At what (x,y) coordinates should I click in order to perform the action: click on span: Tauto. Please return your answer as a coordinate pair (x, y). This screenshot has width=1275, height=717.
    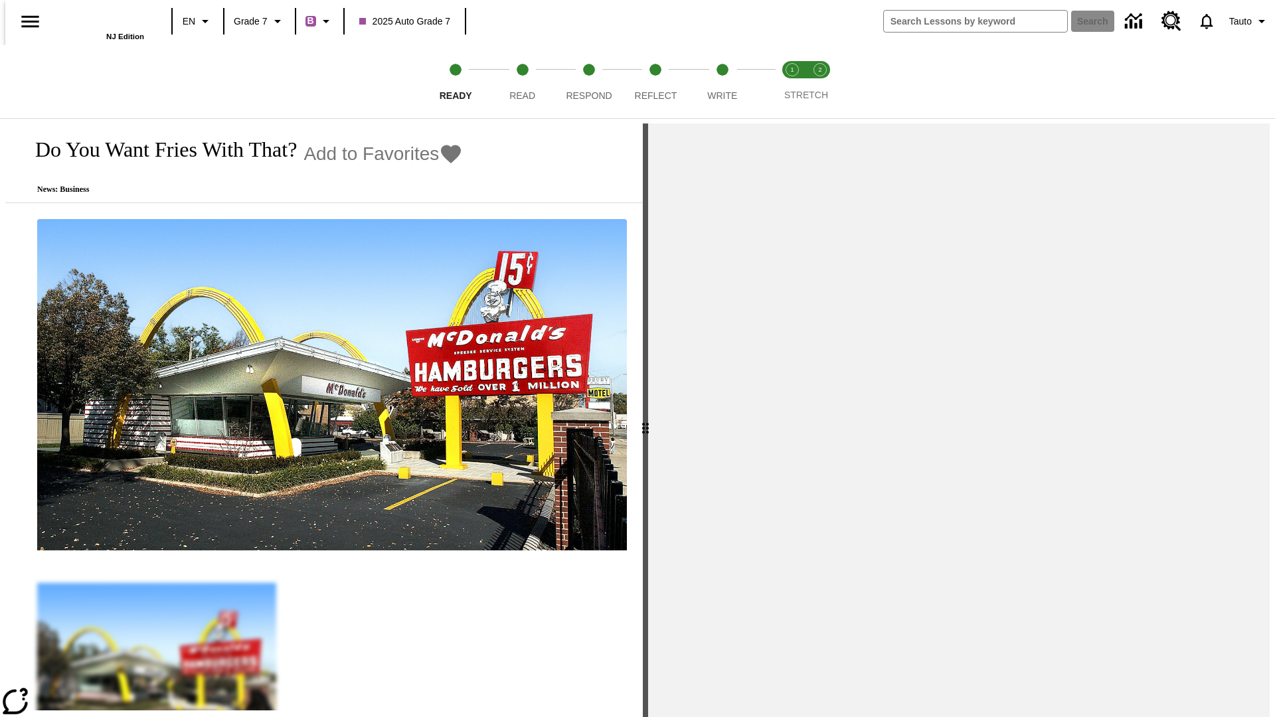
    Looking at the image, I should click on (1241, 21).